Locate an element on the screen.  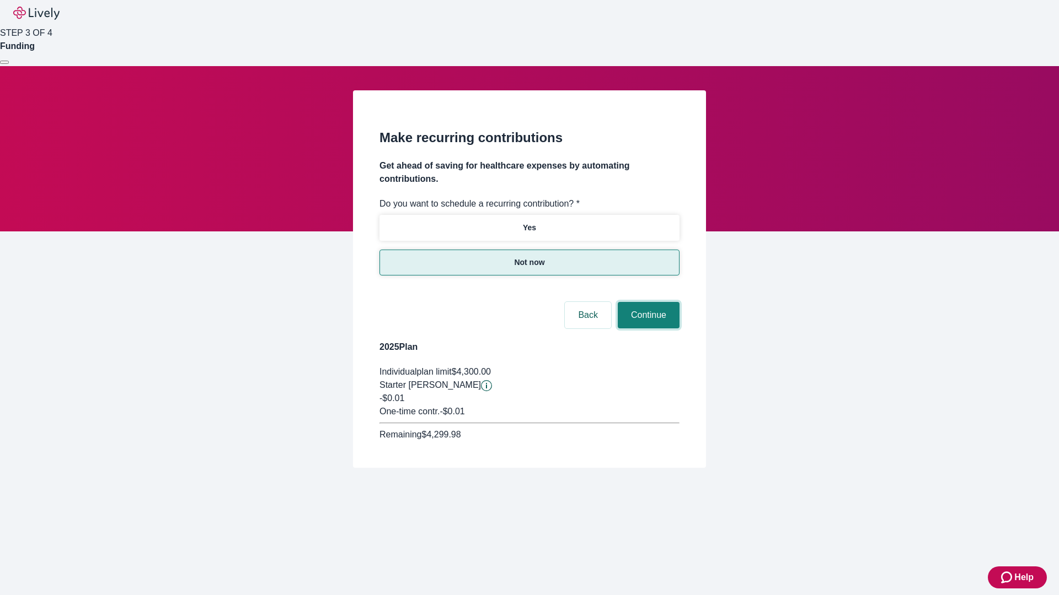
svg: Zendesk support icon is located at coordinates (1007, 578).